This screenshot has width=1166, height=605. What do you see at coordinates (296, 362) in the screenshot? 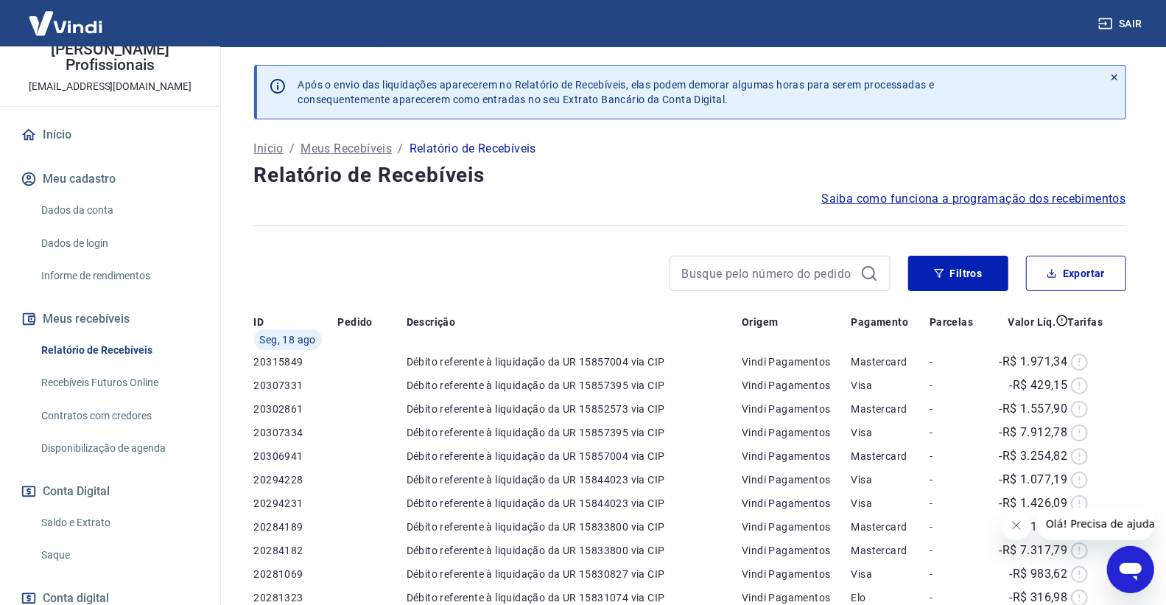
I see `p: 20315849` at bounding box center [296, 362].